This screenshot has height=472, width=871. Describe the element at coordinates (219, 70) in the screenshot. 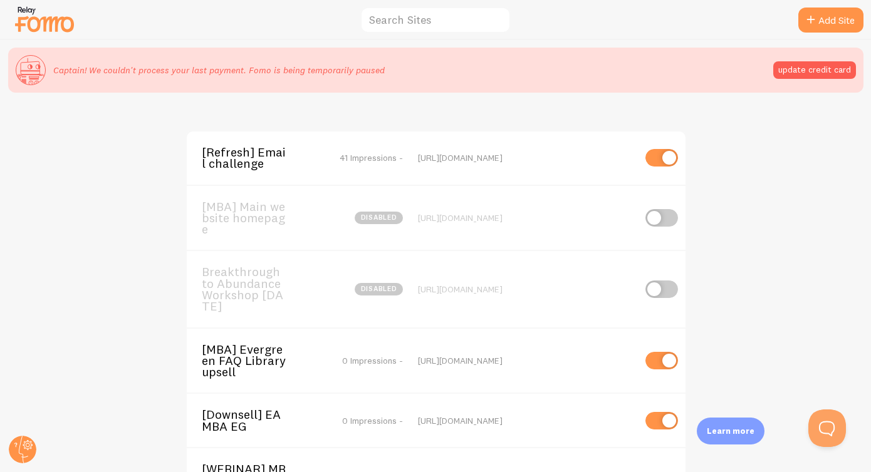

I see `p: Captain! We couldn't process your last payment. Fomo is being temporarily paused` at that location.